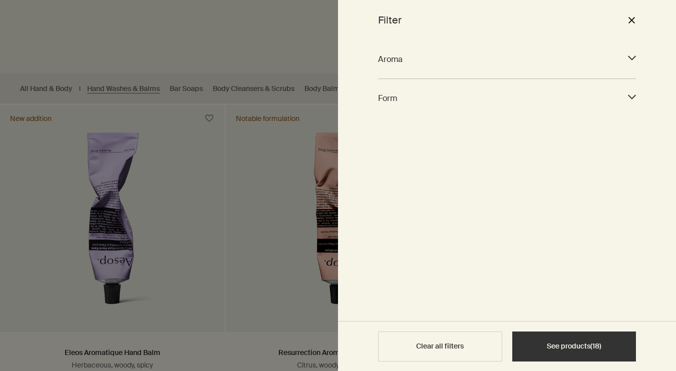 The height and width of the screenshot is (371, 676). I want to click on button: Close, so click(631, 20).